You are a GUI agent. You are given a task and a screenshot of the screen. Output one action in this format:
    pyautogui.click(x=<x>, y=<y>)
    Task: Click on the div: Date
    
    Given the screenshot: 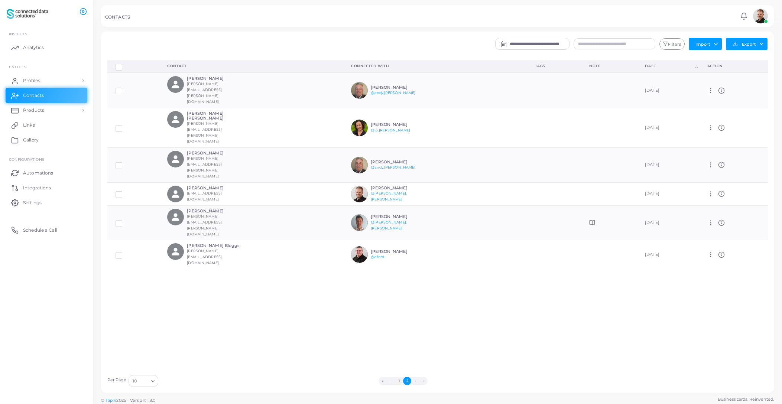 What is the action you would take?
    pyautogui.click(x=669, y=66)
    